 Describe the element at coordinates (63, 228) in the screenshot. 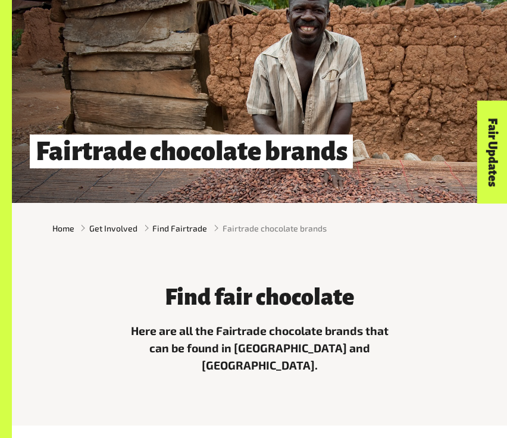

I see `span: Home` at that location.